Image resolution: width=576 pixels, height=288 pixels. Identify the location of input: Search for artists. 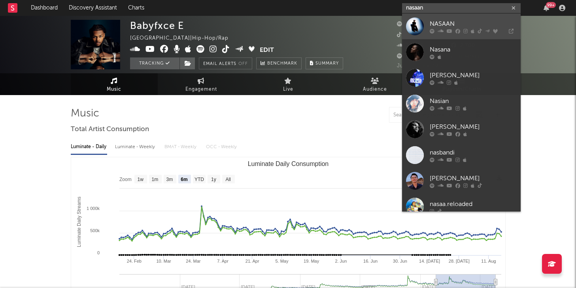
(462, 8).